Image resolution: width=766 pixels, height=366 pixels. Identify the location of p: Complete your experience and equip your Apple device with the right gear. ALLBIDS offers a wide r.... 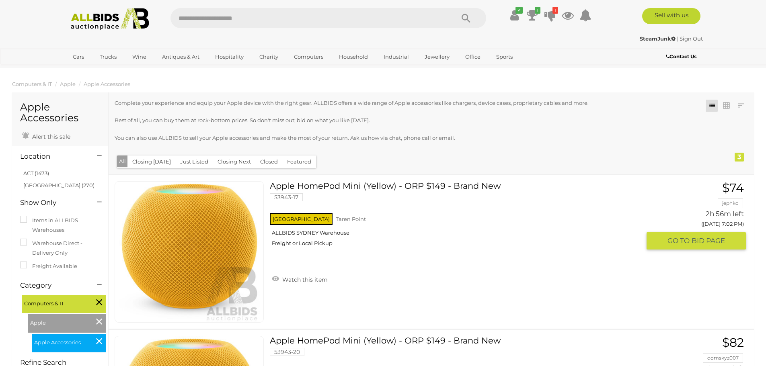
(402, 103).